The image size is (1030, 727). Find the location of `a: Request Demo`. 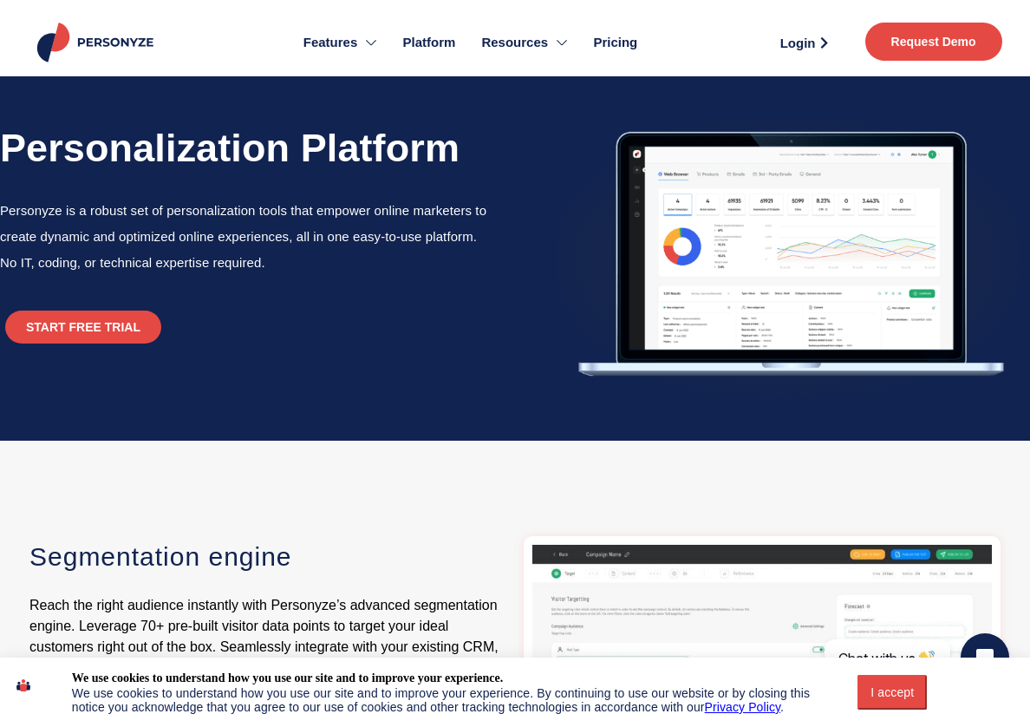

a: Request Demo is located at coordinates (934, 42).